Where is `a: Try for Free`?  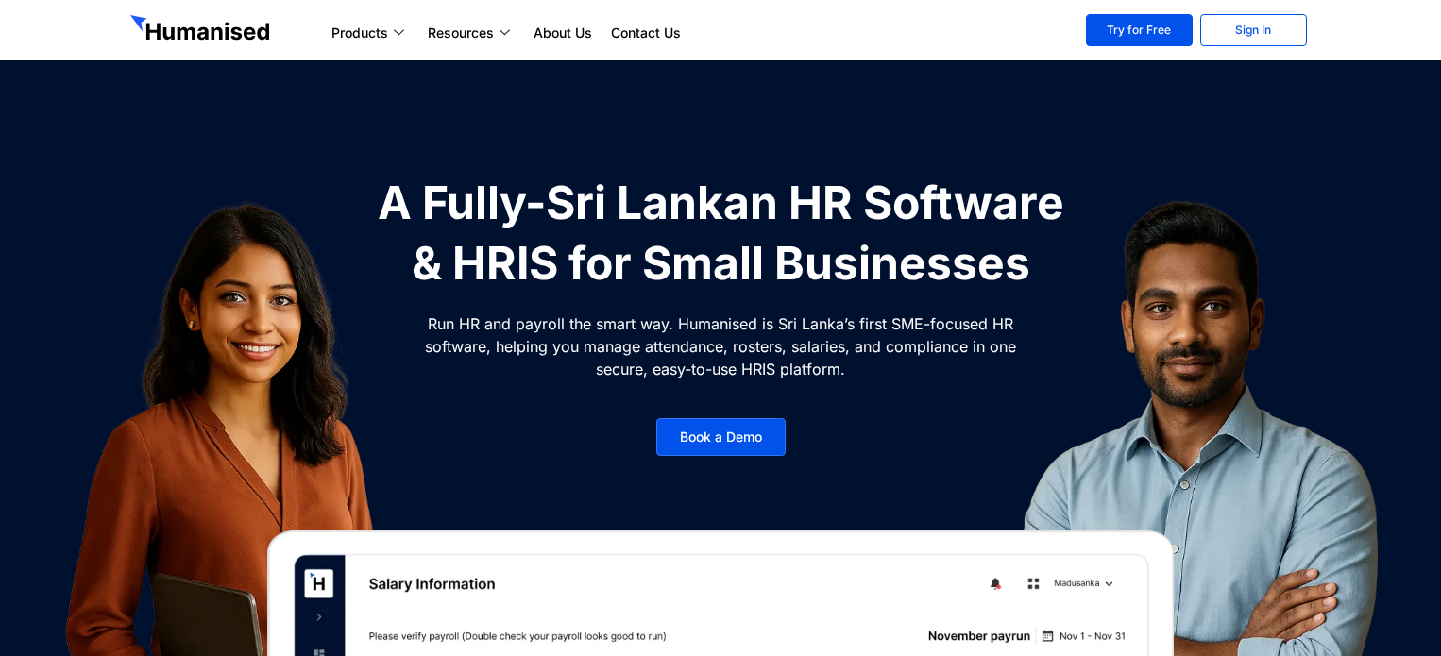
a: Try for Free is located at coordinates (1139, 30).